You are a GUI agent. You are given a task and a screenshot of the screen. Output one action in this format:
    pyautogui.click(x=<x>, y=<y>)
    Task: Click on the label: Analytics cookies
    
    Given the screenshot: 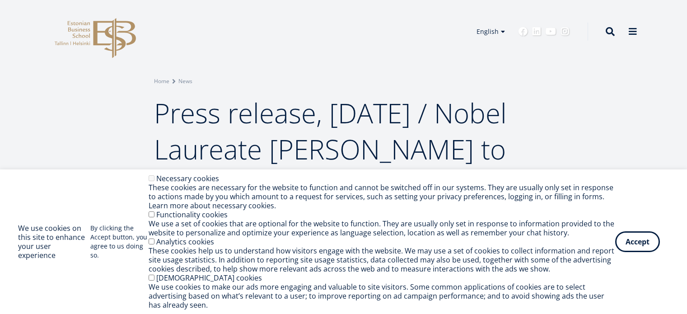 What is the action you would take?
    pyautogui.click(x=185, y=242)
    